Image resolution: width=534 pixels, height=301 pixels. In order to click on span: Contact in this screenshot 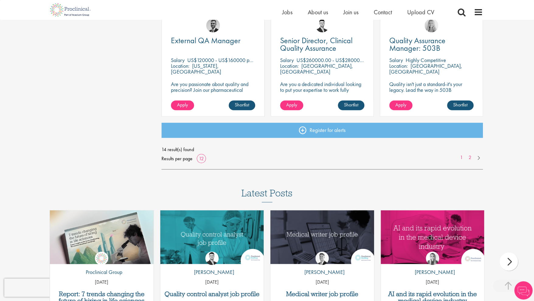, I will do `click(383, 12)`.